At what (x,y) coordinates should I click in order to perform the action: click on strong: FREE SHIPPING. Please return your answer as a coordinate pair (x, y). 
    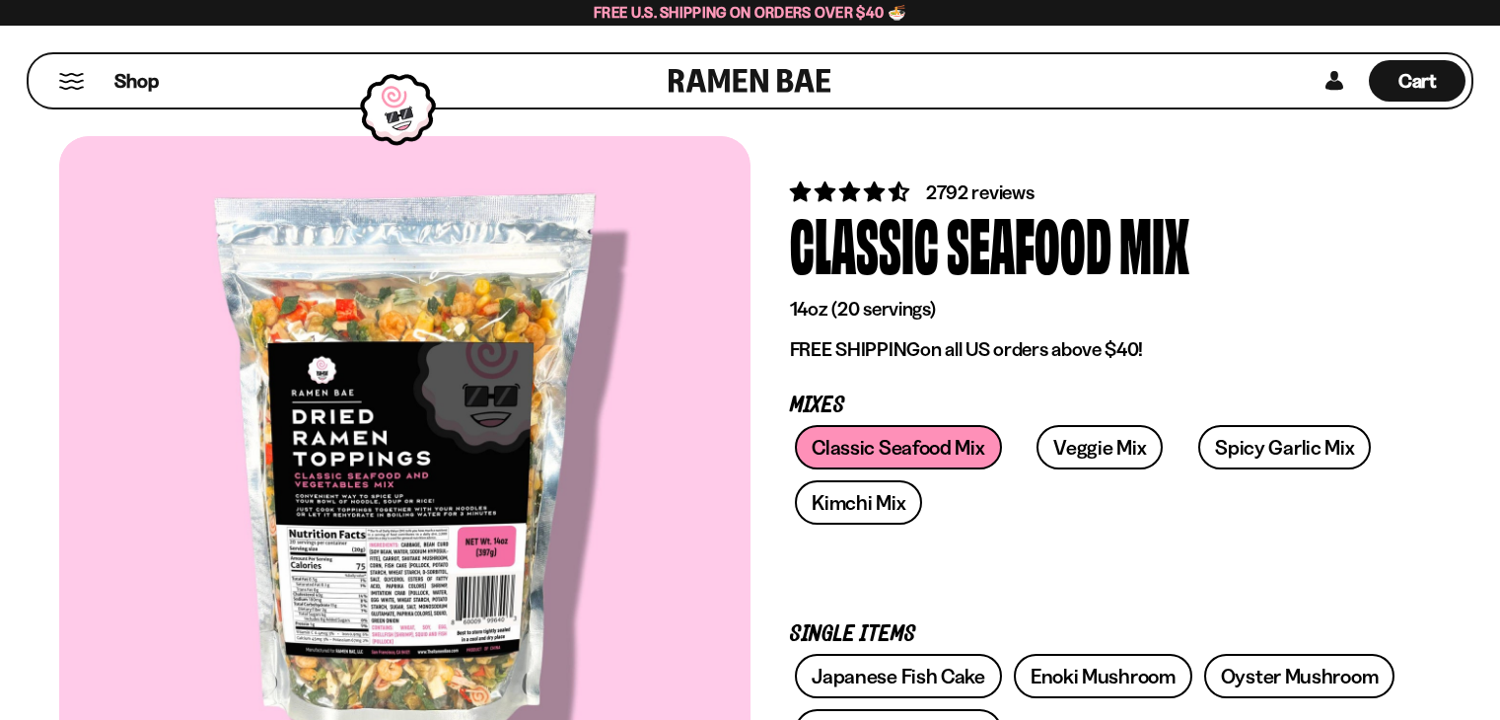
    Looking at the image, I should click on (855, 349).